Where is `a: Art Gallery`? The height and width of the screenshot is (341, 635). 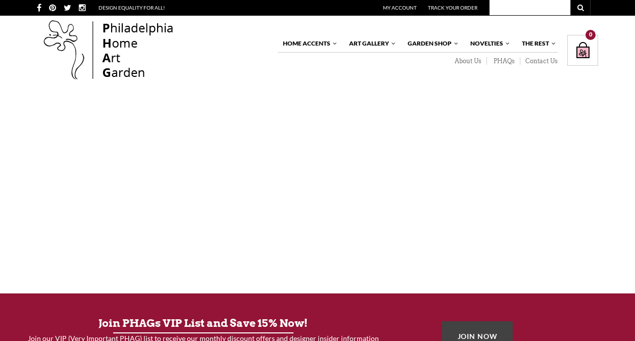 a: Art Gallery is located at coordinates (371, 43).